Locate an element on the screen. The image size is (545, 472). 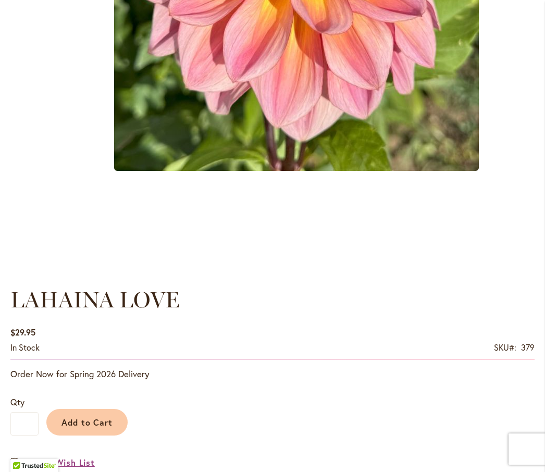
span: LAHAINA LOVE is located at coordinates (95, 300).